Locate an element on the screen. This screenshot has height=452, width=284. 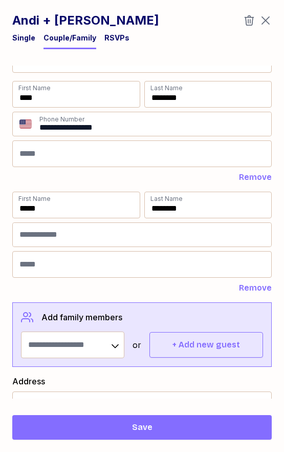
input: Street address is located at coordinates (142, 405).